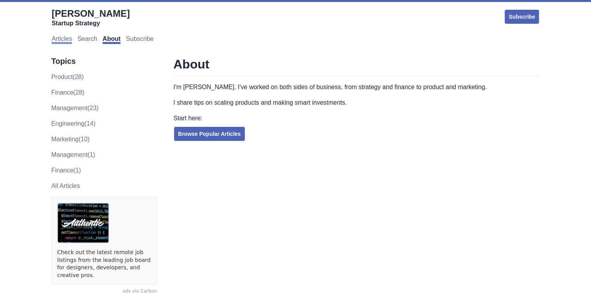 The height and width of the screenshot is (302, 591). I want to click on a: About, so click(112, 40).